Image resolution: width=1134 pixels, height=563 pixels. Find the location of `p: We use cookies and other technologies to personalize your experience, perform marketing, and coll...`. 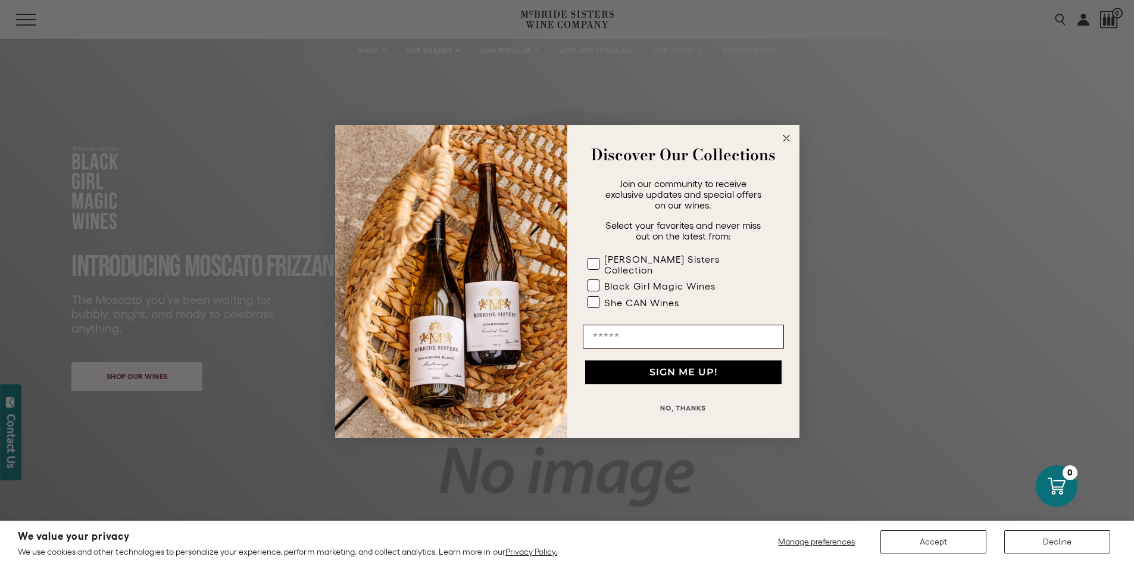

p: We use cookies and other technologies to personalize your experience, perform marketing, and coll... is located at coordinates (288, 551).